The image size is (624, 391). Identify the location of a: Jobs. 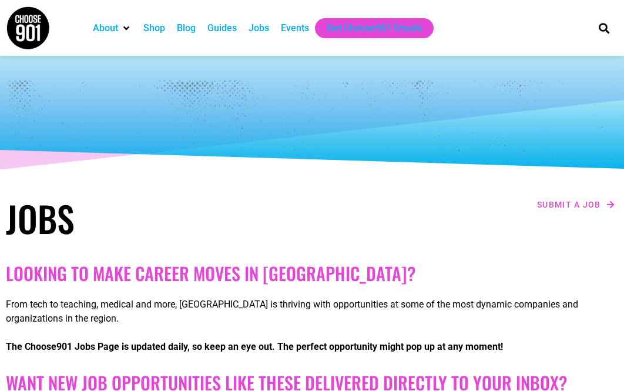
(259, 28).